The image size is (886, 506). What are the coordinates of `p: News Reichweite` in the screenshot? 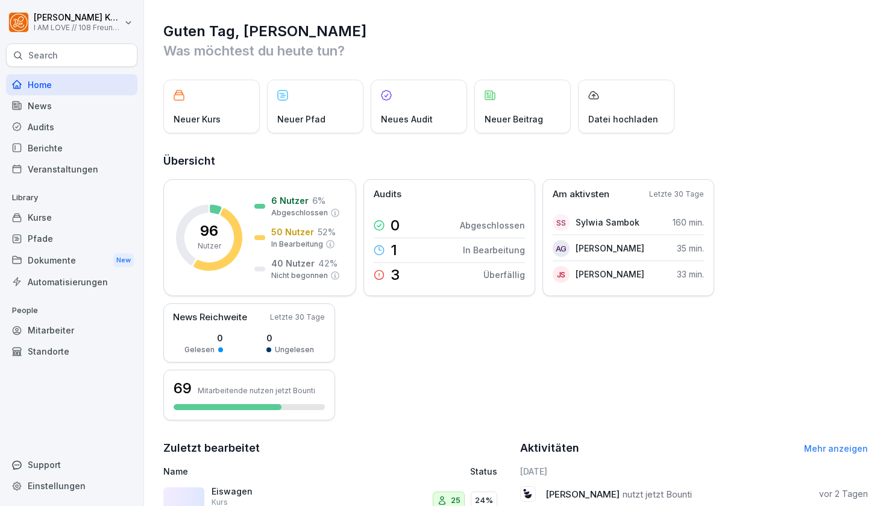 It's located at (210, 317).